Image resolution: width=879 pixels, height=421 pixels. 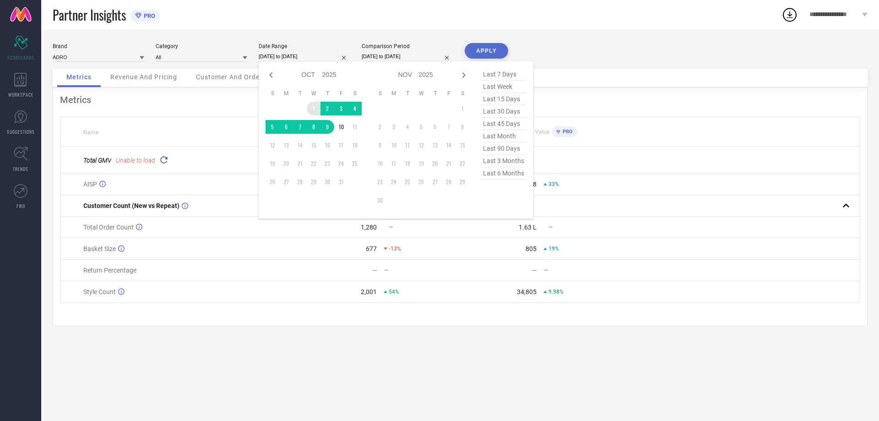 I want to click on td: Wed Oct 01 2025, so click(x=314, y=109).